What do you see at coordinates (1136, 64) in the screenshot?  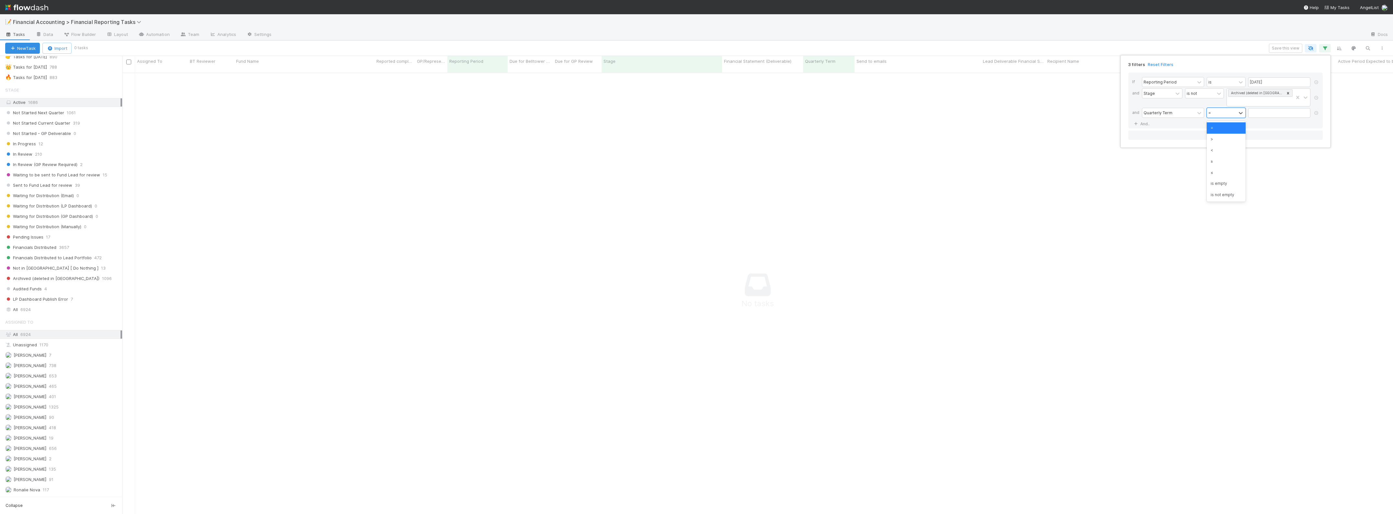 I see `span: 3 filters` at bounding box center [1136, 64].